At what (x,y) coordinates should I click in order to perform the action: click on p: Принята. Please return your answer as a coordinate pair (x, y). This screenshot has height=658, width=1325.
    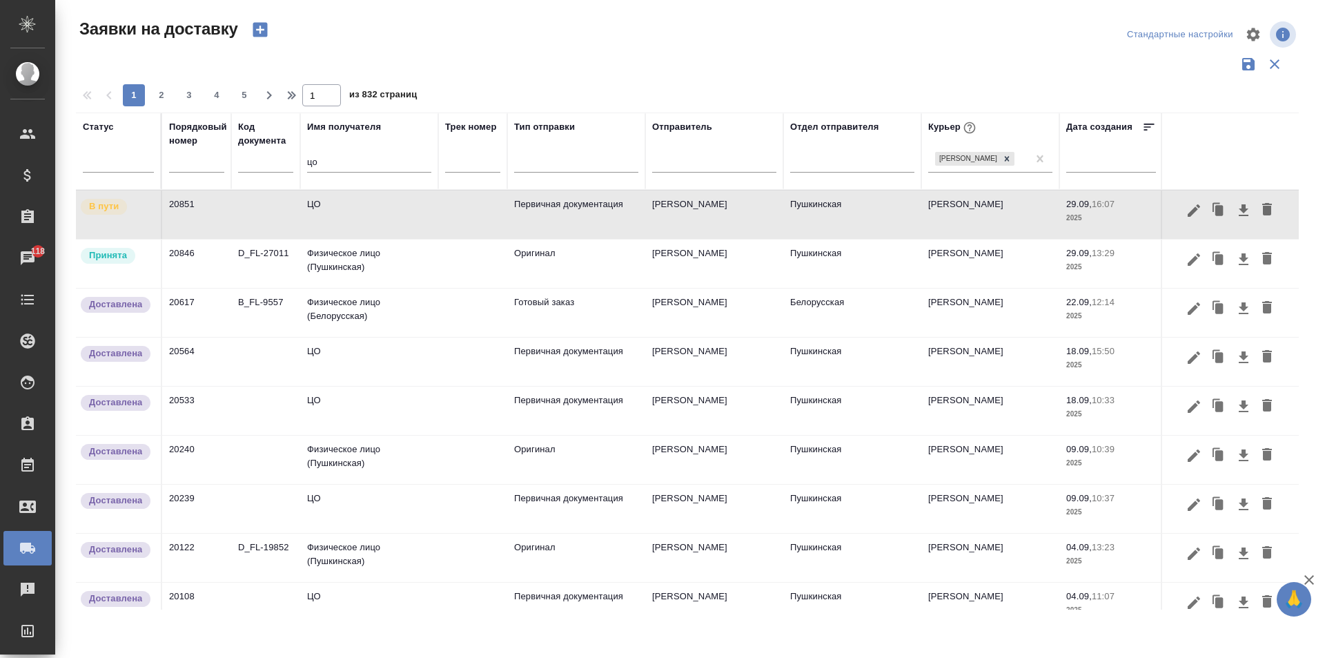
    Looking at the image, I should click on (108, 255).